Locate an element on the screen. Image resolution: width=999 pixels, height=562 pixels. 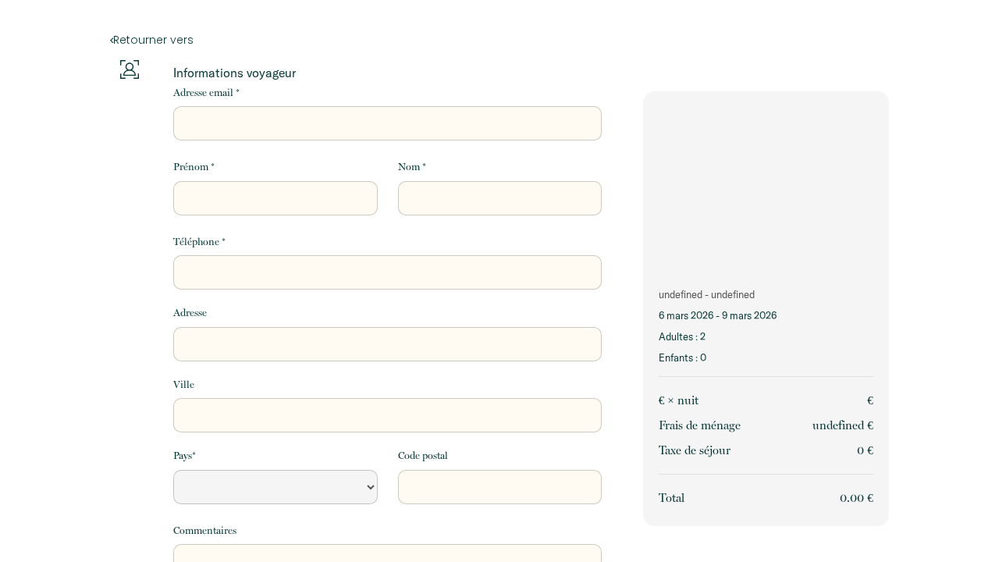
label: Adresse email * is located at coordinates (206, 93).